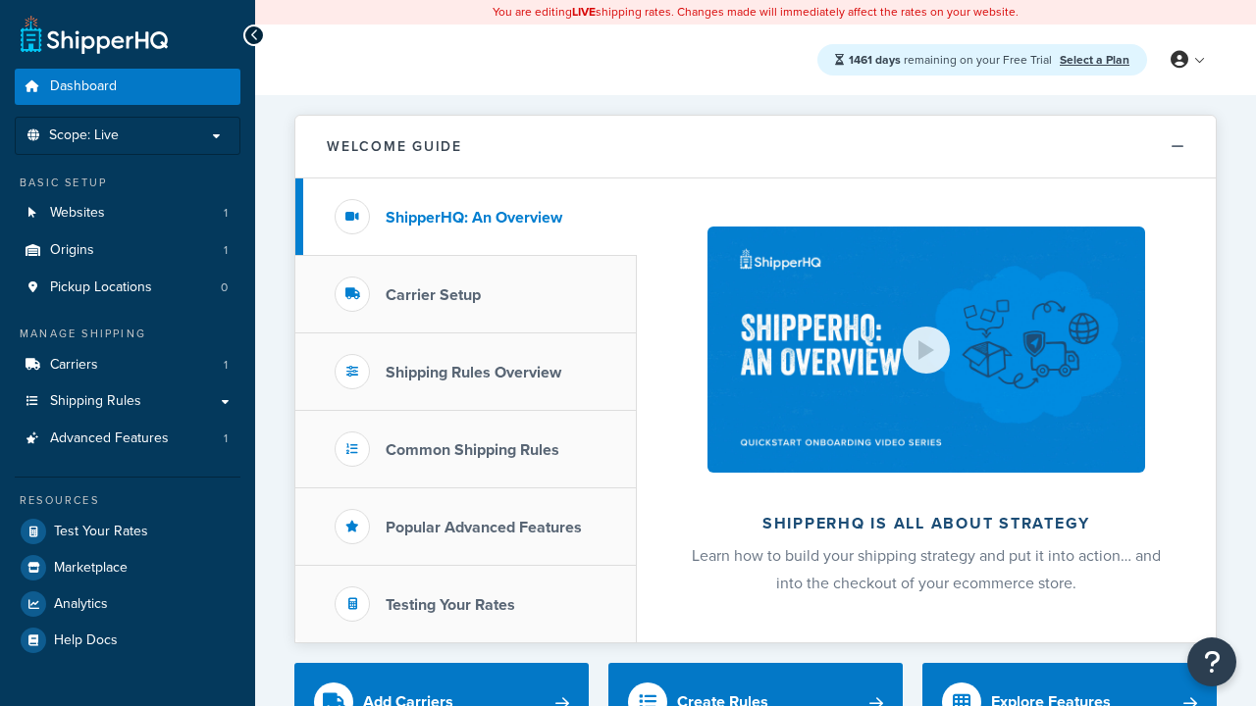 The image size is (1256, 706). Describe the element at coordinates (433, 295) in the screenshot. I see `h3: Carrier Setup` at that location.